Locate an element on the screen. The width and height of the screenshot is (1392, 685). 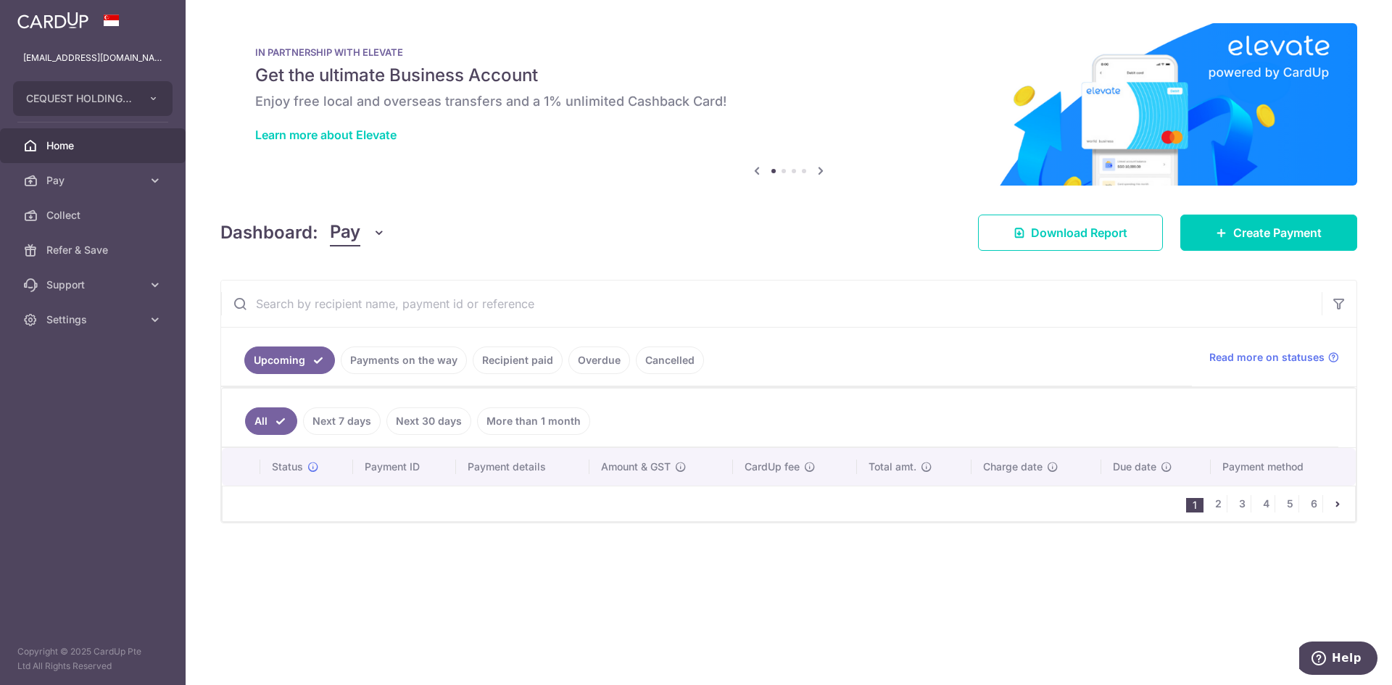
th: Payment method is located at coordinates (1283, 467).